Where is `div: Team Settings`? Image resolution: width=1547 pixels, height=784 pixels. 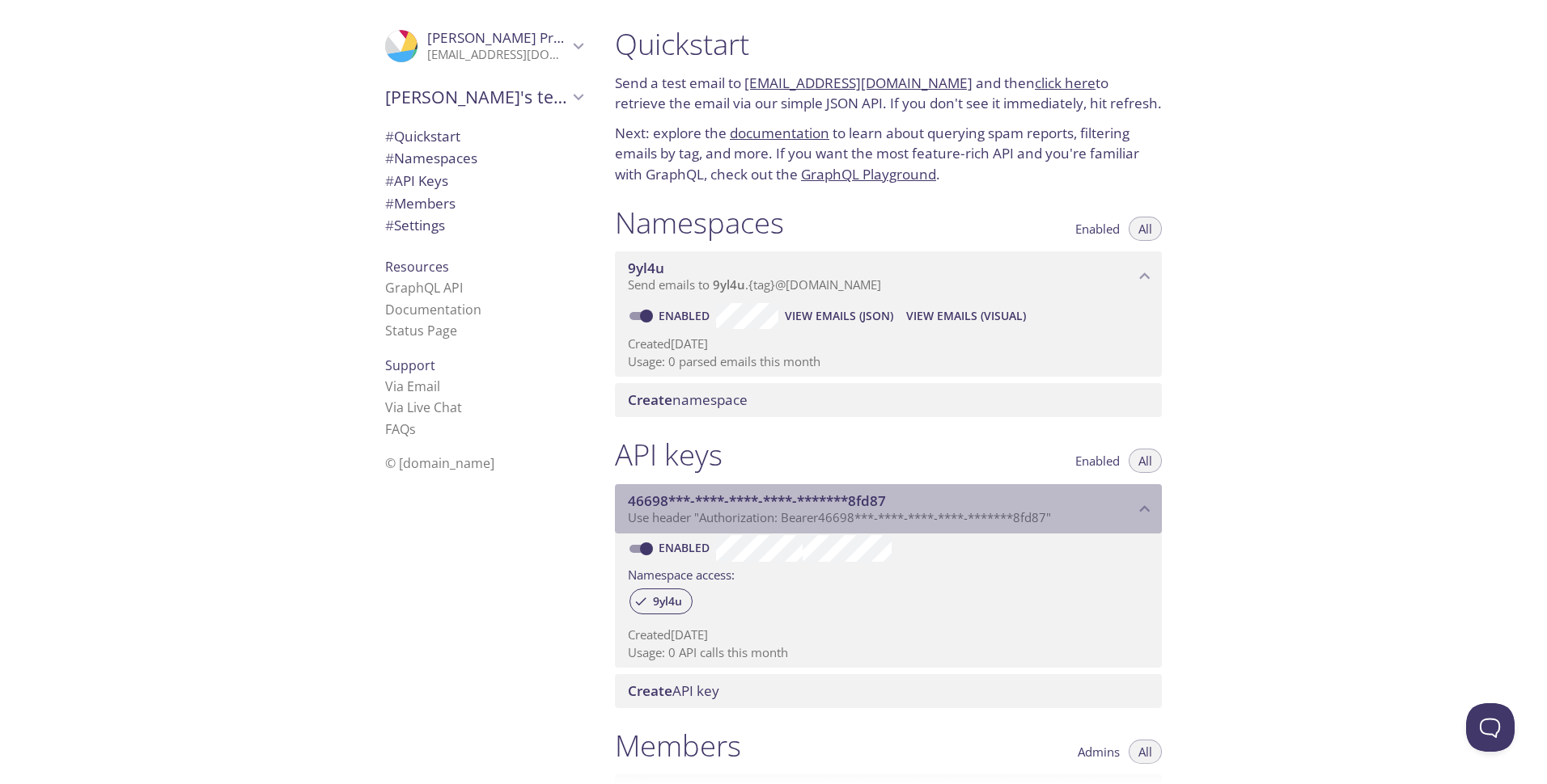 div: Team Settings is located at coordinates (483, 226).